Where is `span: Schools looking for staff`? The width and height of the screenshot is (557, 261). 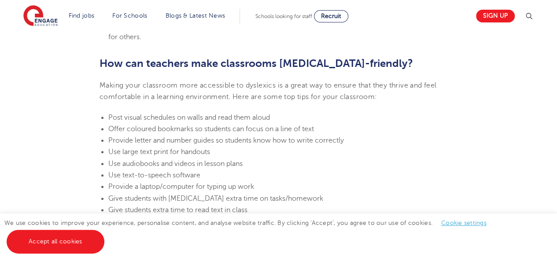 span: Schools looking for staff is located at coordinates (284, 16).